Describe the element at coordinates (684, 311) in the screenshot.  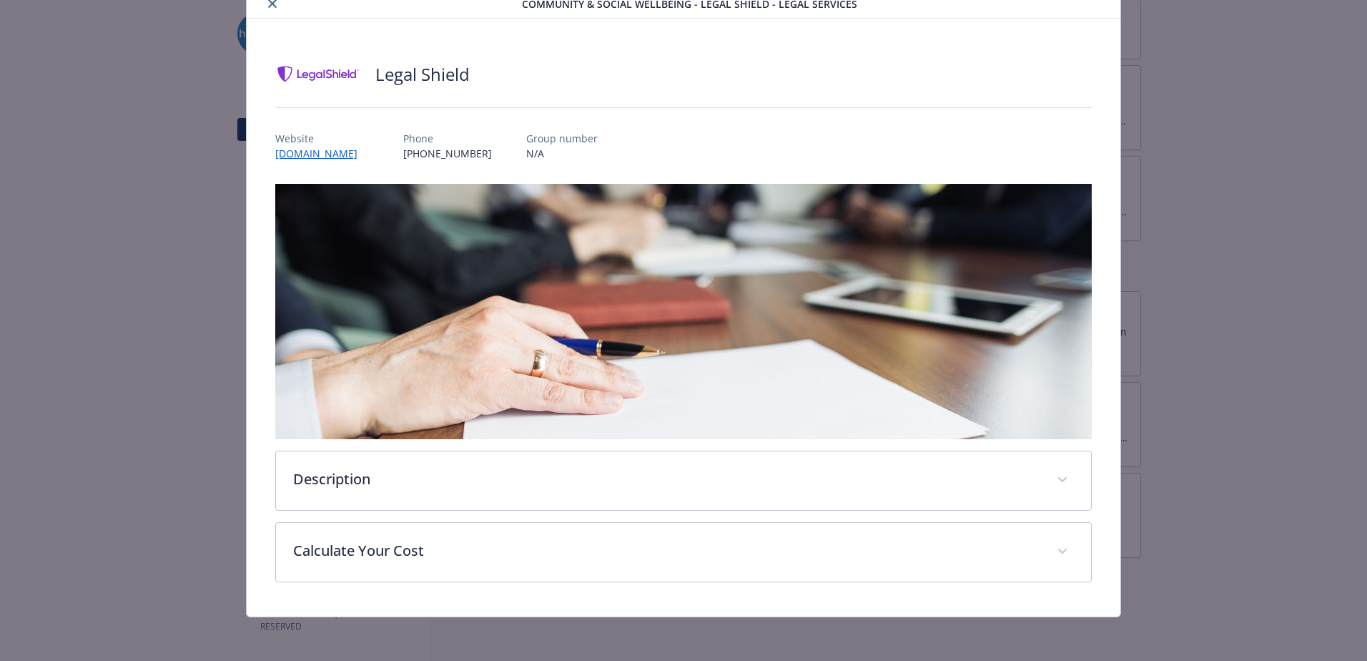
I see `img: banner` at that location.